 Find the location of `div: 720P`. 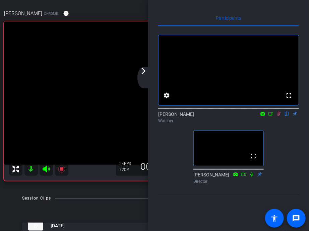

div: 720P is located at coordinates (128, 170).